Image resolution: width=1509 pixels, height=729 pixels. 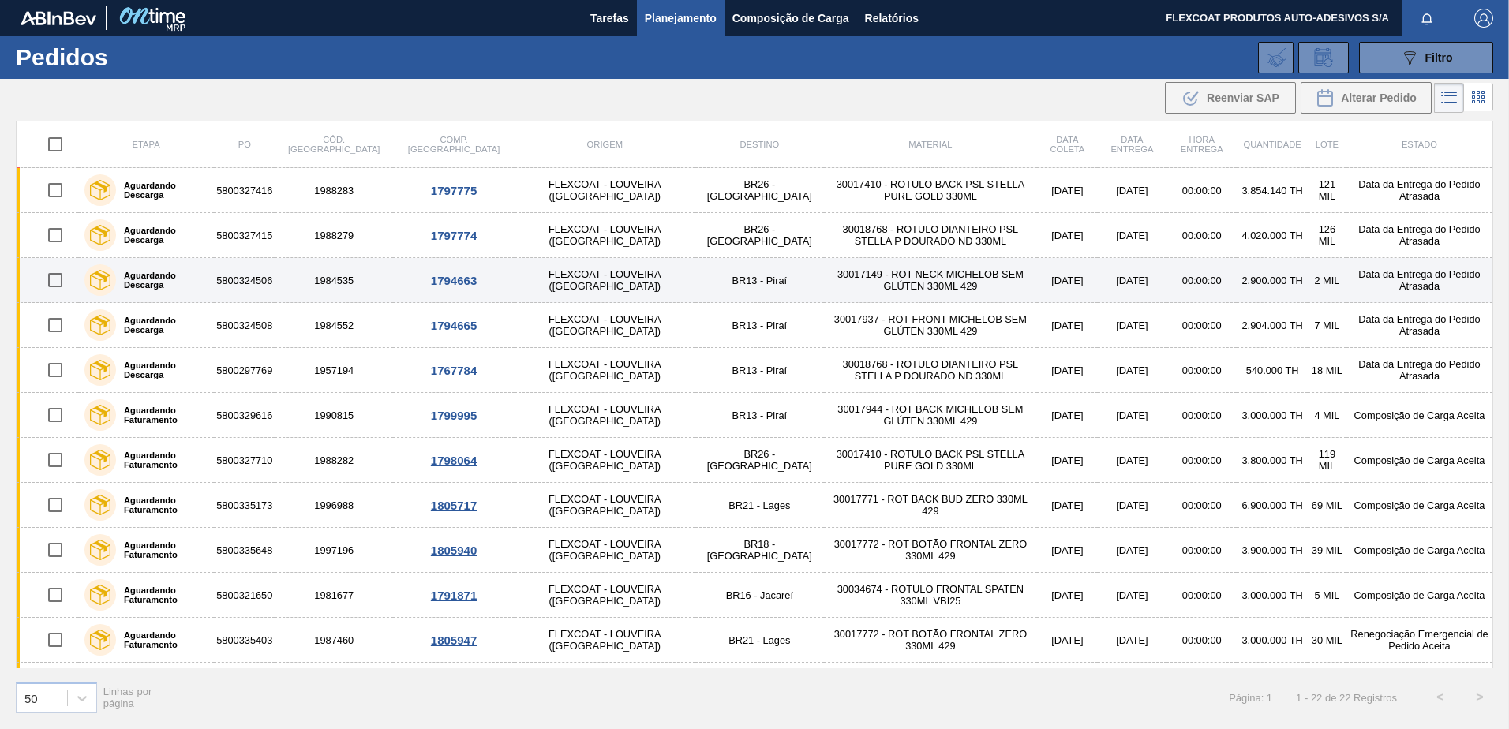 I want to click on td: 30017410 - ROTULO BACK PSL STELLA PURE GOLD 330ML, so click(x=931, y=190).